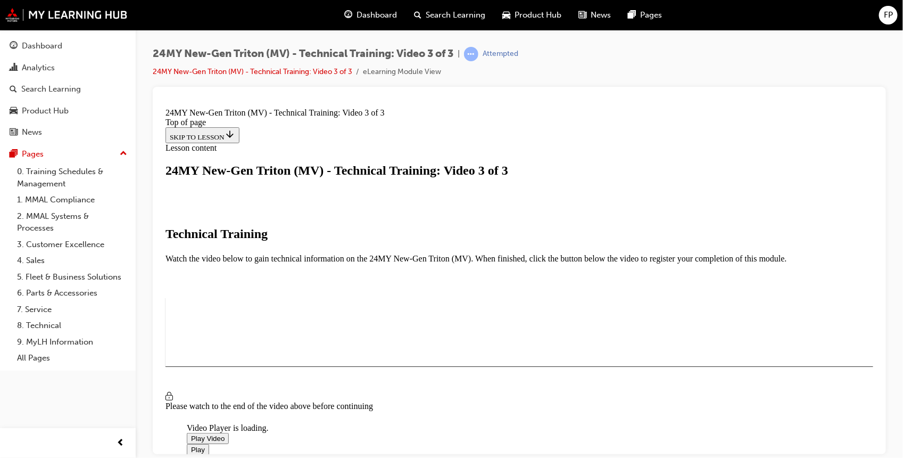 The image size is (903, 458). What do you see at coordinates (68, 46) in the screenshot?
I see `a: Dashboard` at bounding box center [68, 46].